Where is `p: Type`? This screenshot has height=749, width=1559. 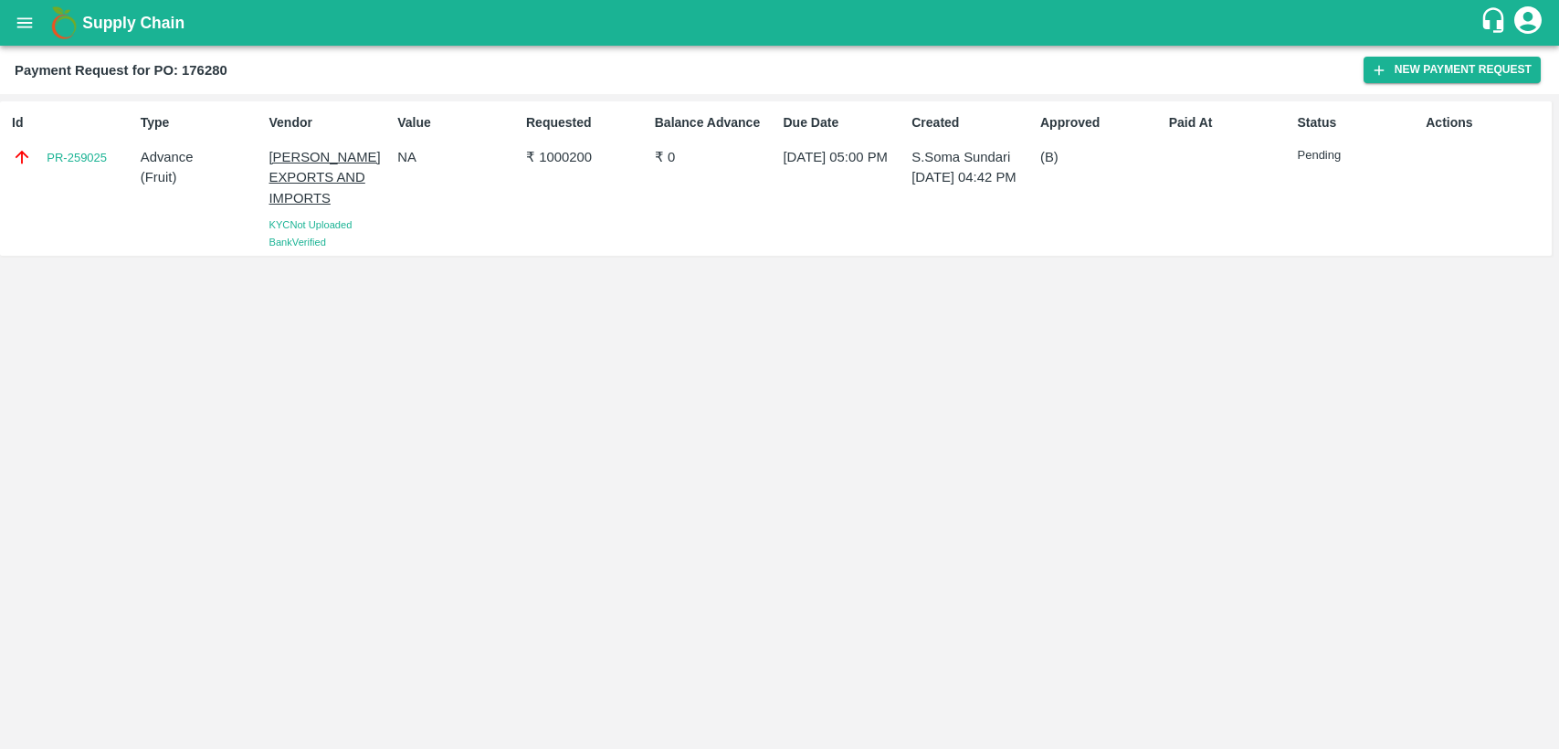
p: Type is located at coordinates (201, 122).